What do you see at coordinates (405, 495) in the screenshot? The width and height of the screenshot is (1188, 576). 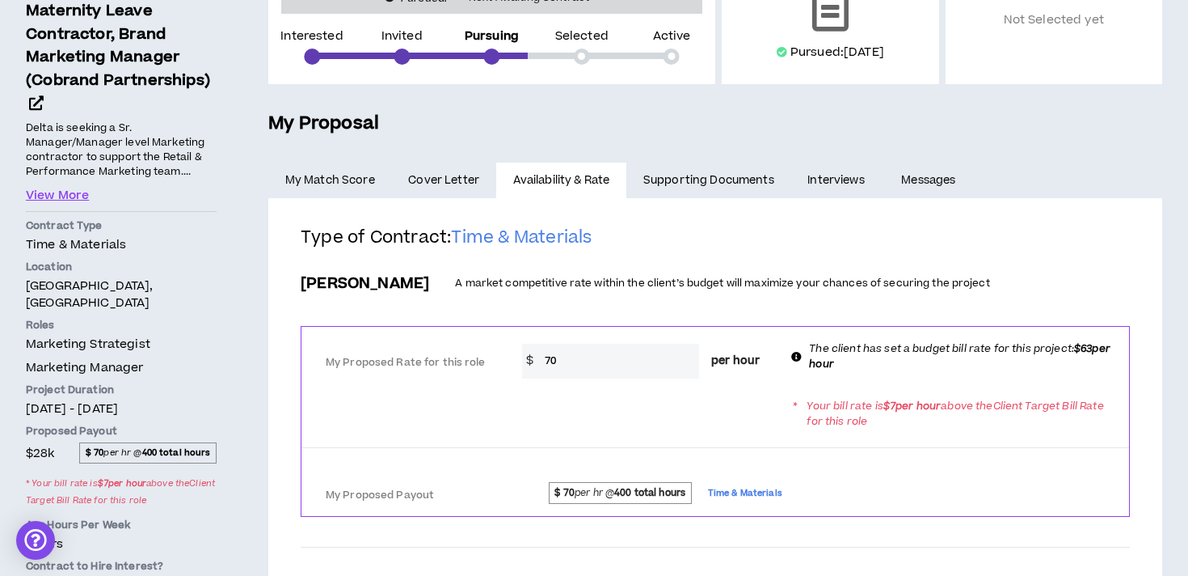 I see `label: My Proposed Payout` at bounding box center [405, 495].